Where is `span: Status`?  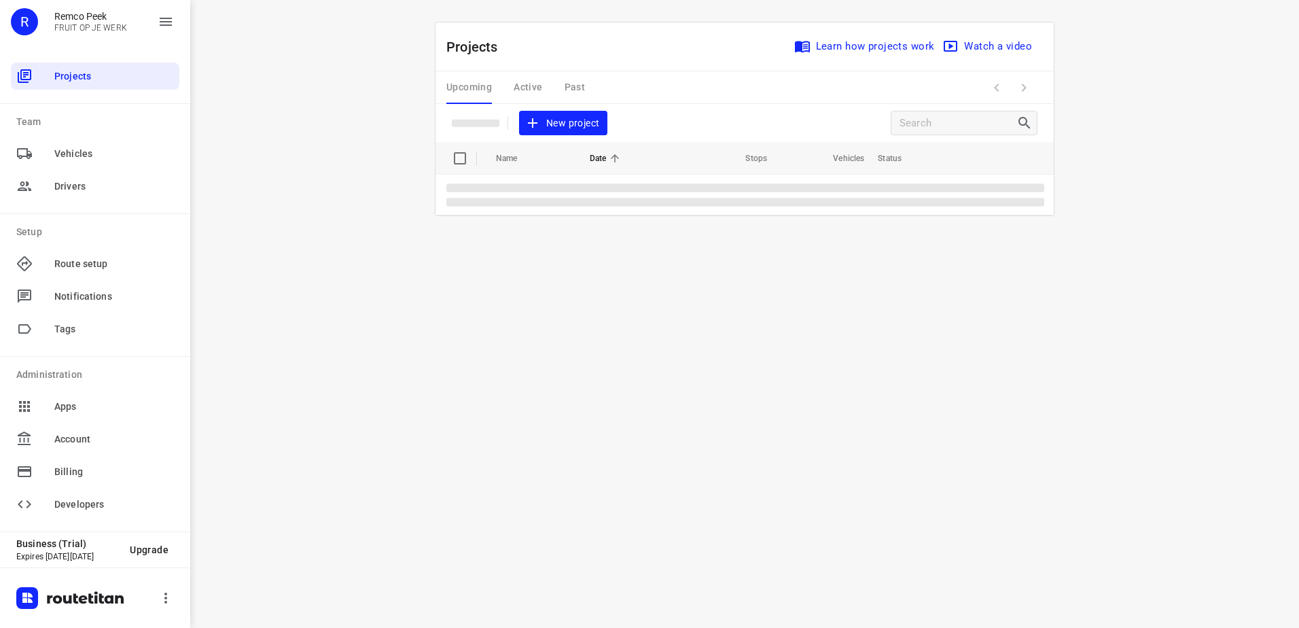
span: Status is located at coordinates (898, 158).